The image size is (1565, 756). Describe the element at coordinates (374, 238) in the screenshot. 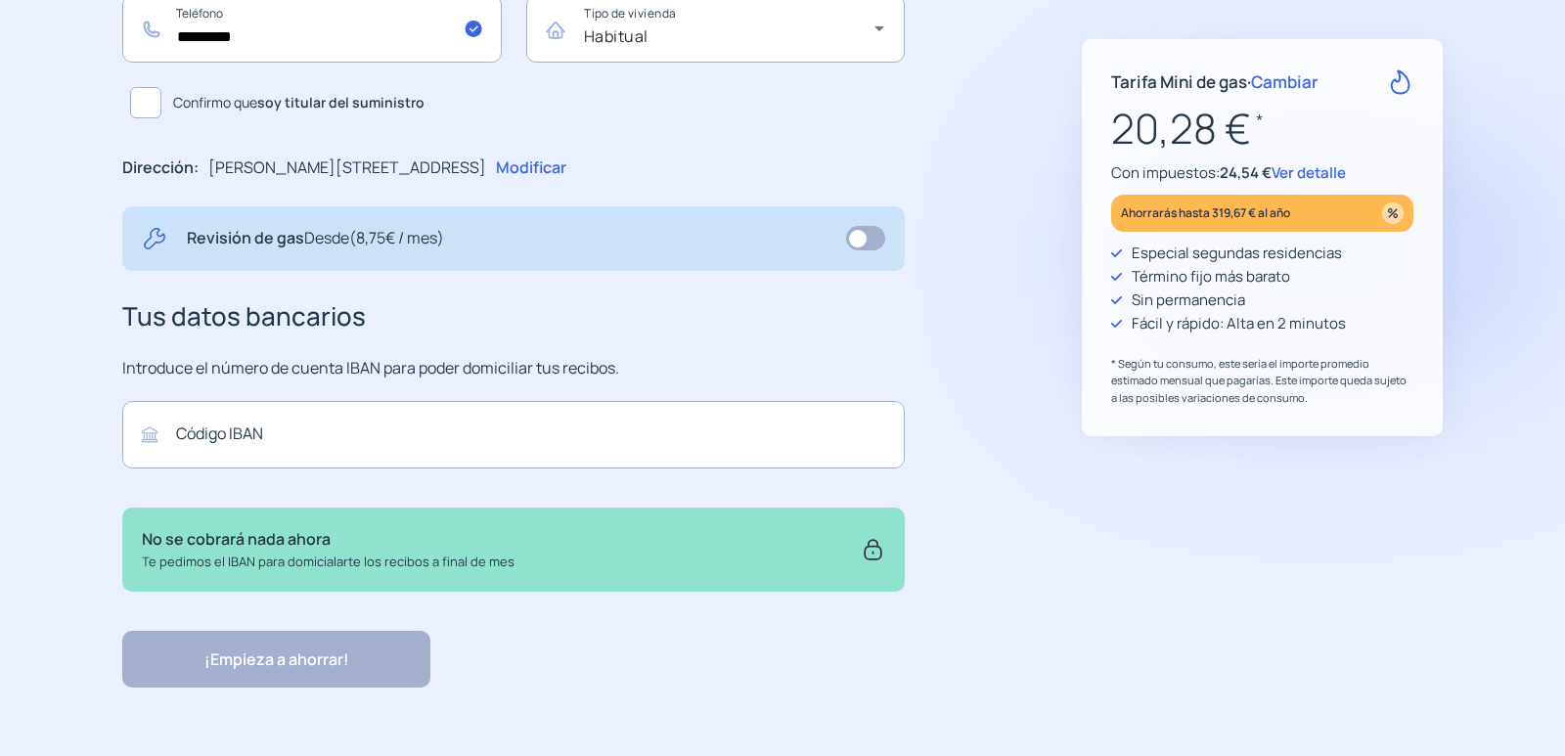

I see `span: Desde (8,75€ / mes)` at that location.